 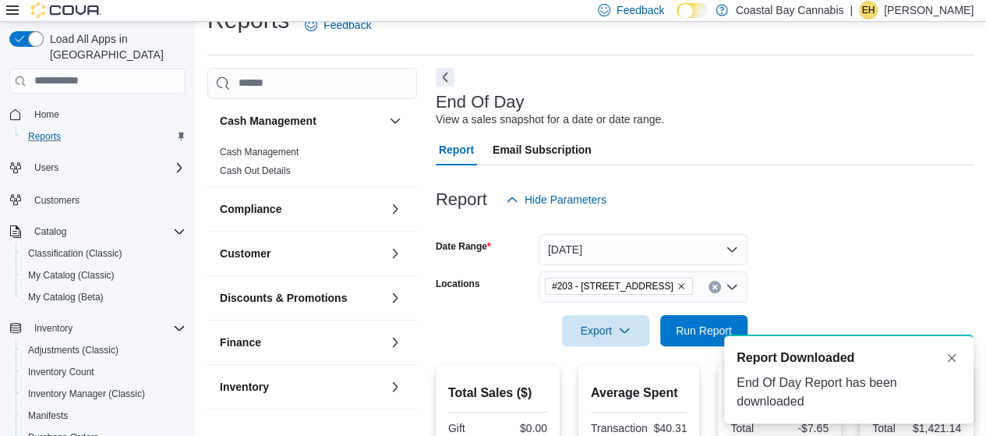 What do you see at coordinates (65, 297) in the screenshot?
I see `a: My Catalog (Beta)` at bounding box center [65, 297].